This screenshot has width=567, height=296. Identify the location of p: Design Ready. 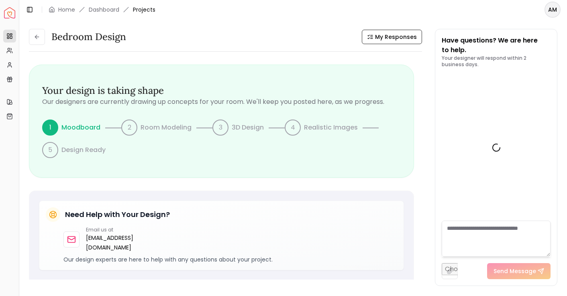
(83, 150).